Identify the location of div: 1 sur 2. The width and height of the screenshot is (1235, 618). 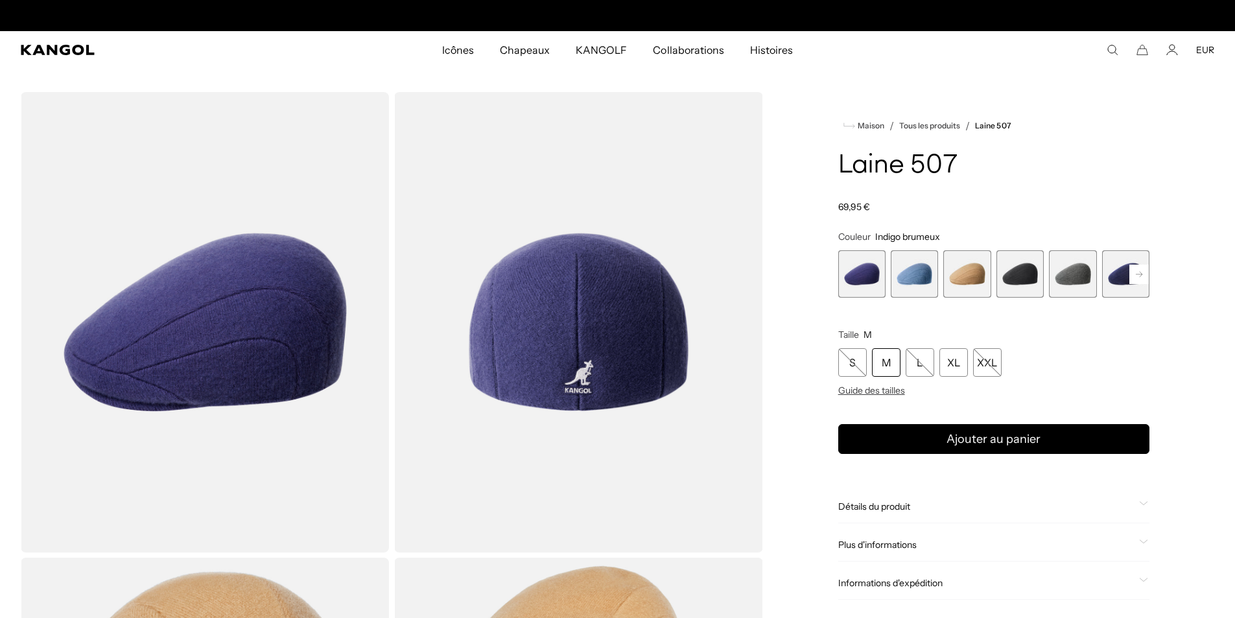
(618, 16).